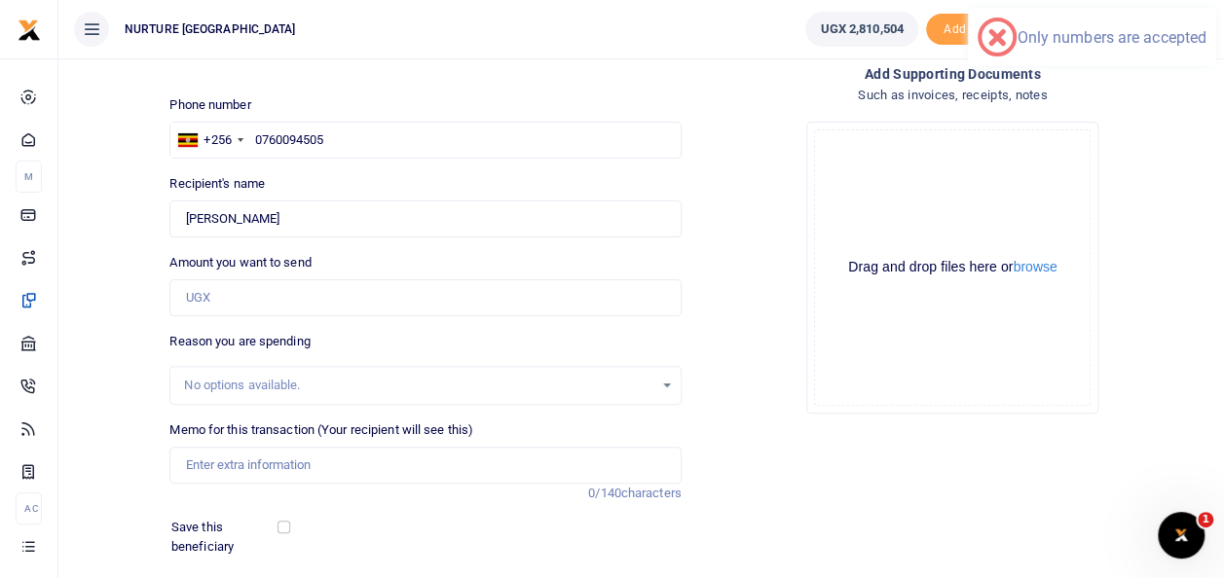 This screenshot has height=578, width=1224. Describe the element at coordinates (28, 176) in the screenshot. I see `li: M` at that location.